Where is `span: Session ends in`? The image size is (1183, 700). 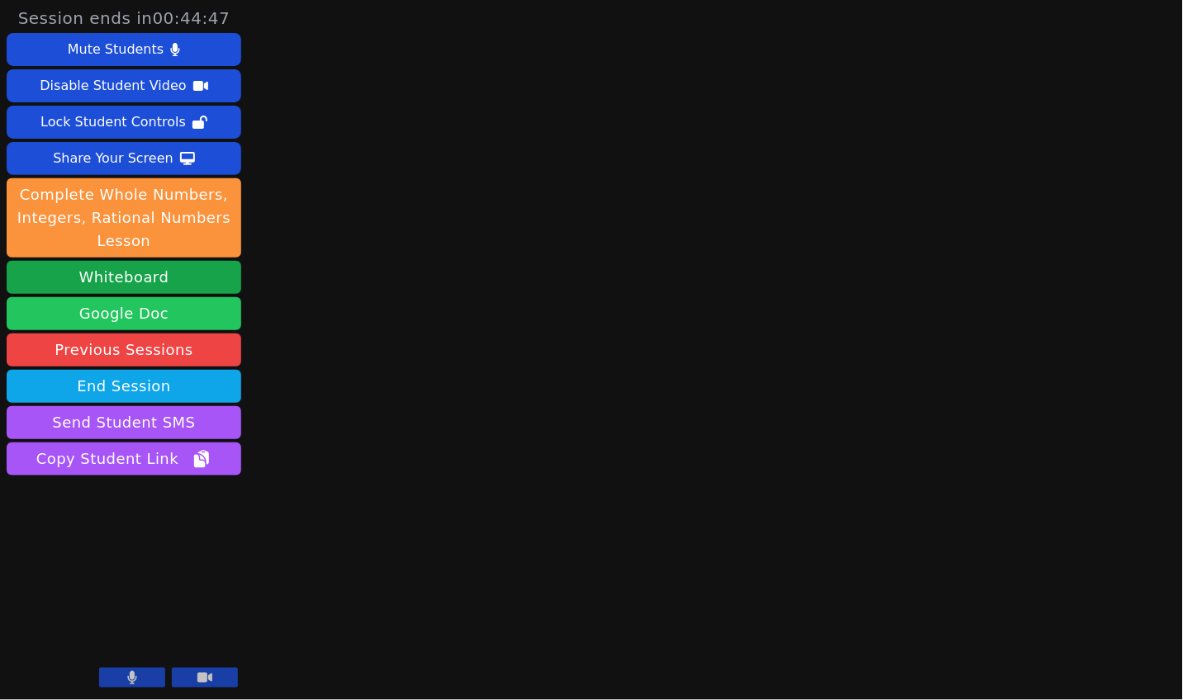
span: Session ends in is located at coordinates (124, 18).